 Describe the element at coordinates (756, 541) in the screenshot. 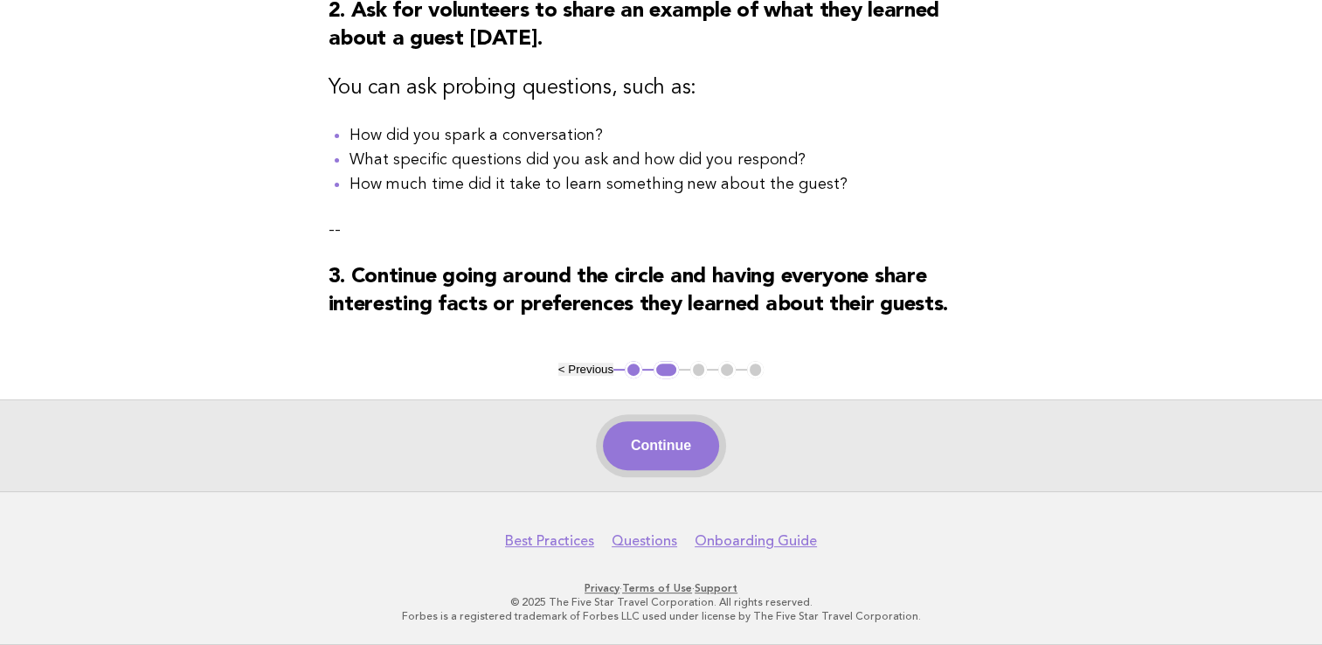

I see `a: Onboarding Guide` at that location.